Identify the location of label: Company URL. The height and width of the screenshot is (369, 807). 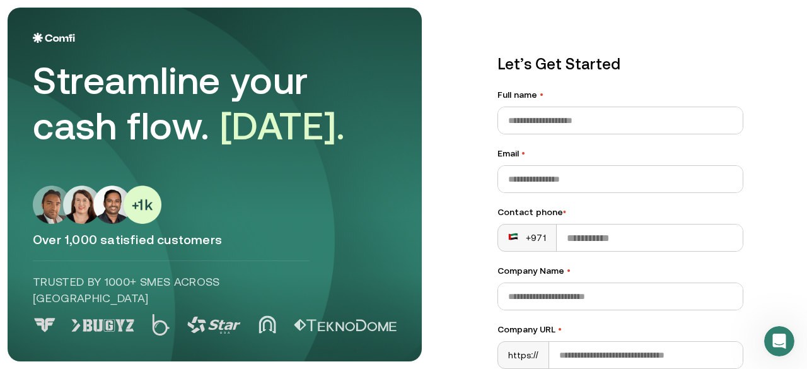
(620, 329).